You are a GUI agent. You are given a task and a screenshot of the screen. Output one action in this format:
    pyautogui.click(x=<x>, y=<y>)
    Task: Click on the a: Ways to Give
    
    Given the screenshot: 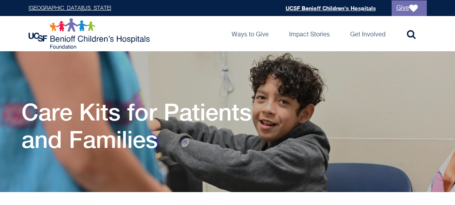 What is the action you would take?
    pyautogui.click(x=250, y=34)
    